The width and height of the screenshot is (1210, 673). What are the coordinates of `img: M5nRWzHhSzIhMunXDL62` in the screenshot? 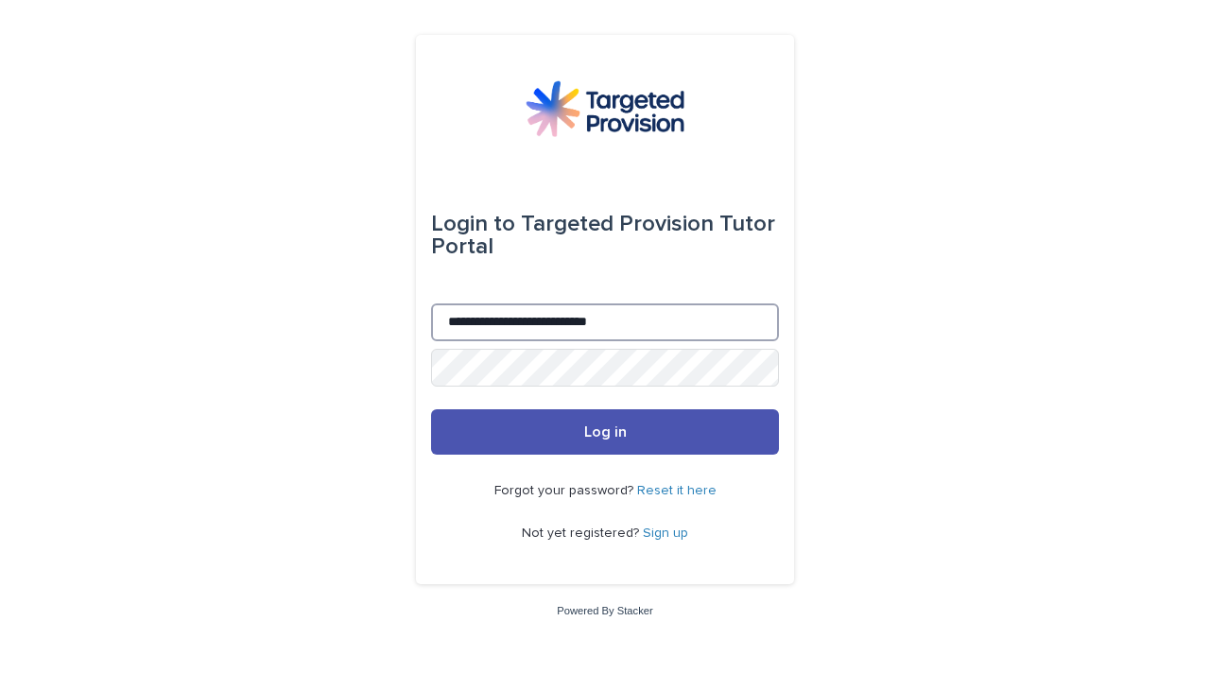 It's located at (605, 109).